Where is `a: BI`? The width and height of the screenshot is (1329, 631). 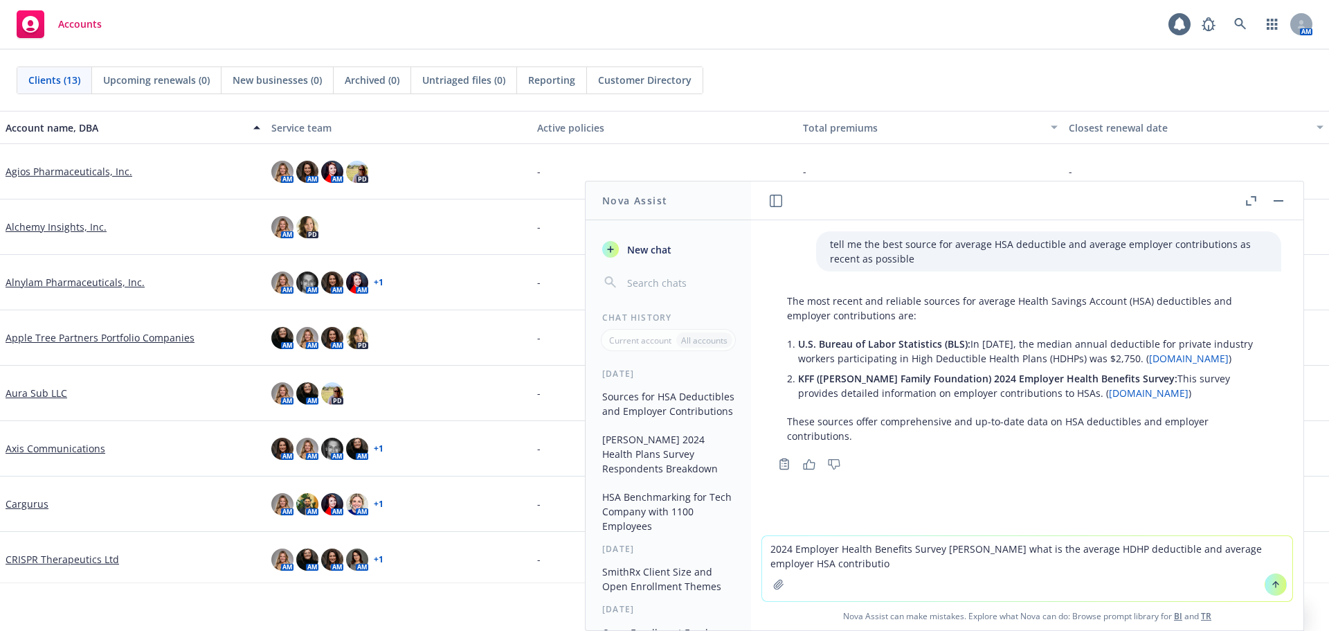 a: BI is located at coordinates (1178, 615).